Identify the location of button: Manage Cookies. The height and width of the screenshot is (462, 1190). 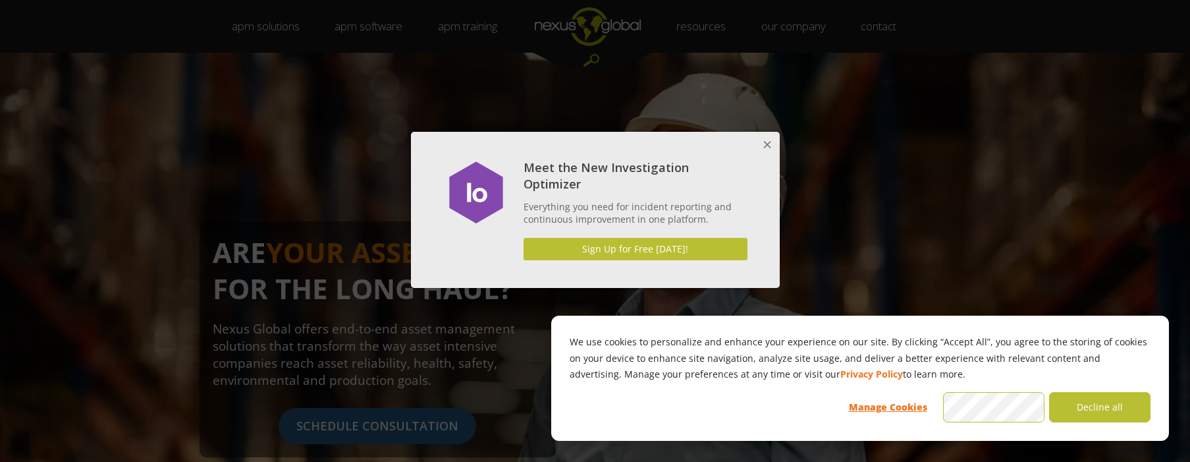
(888, 407).